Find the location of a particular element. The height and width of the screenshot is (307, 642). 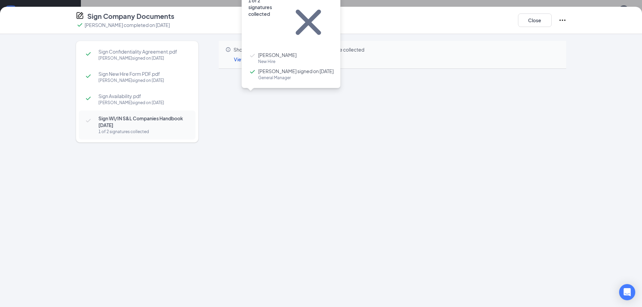

h4: Sign Company Documents is located at coordinates (131, 16).